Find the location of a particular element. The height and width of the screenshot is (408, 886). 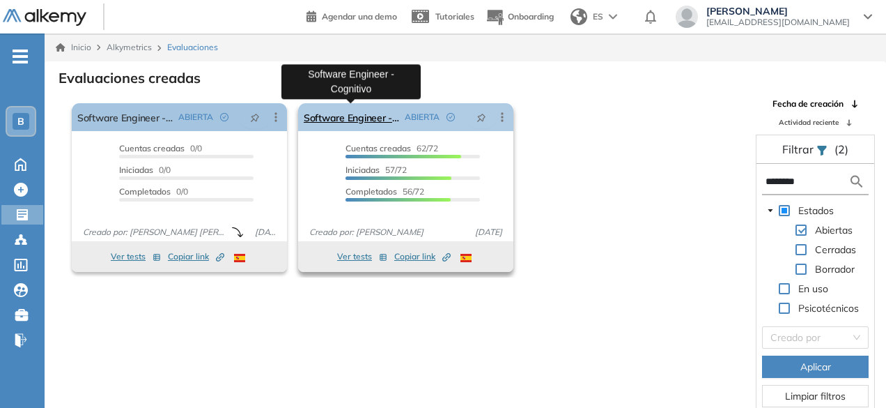

a: Agendar una demo is located at coordinates (352, 15).